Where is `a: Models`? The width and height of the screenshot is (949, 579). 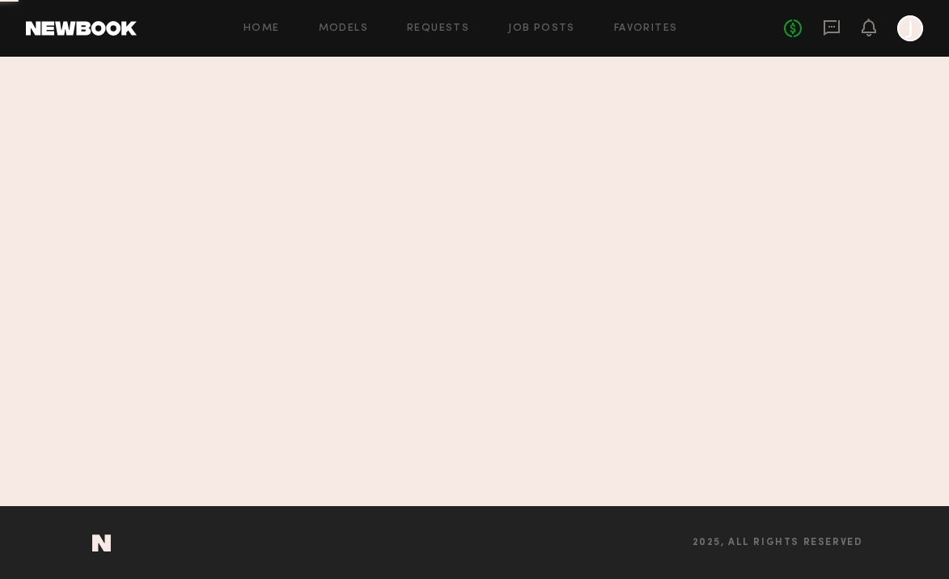
a: Models is located at coordinates (343, 28).